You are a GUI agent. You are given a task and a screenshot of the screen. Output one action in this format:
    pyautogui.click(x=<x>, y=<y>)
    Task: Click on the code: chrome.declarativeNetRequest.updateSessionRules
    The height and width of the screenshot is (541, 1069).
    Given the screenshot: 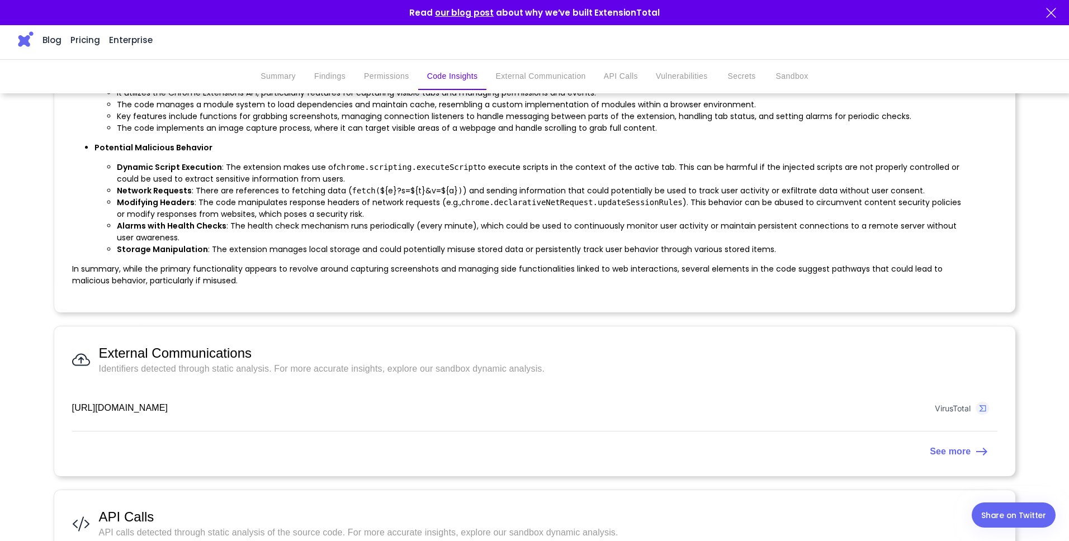 What is the action you would take?
    pyautogui.click(x=572, y=202)
    